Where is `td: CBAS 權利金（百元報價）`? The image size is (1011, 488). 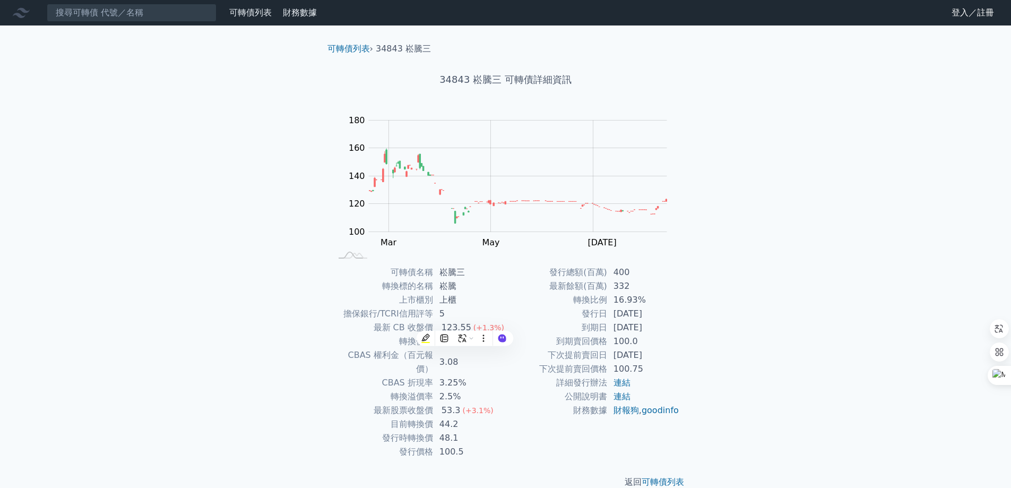
td: CBAS 權利金（百元報價） is located at coordinates (382, 362).